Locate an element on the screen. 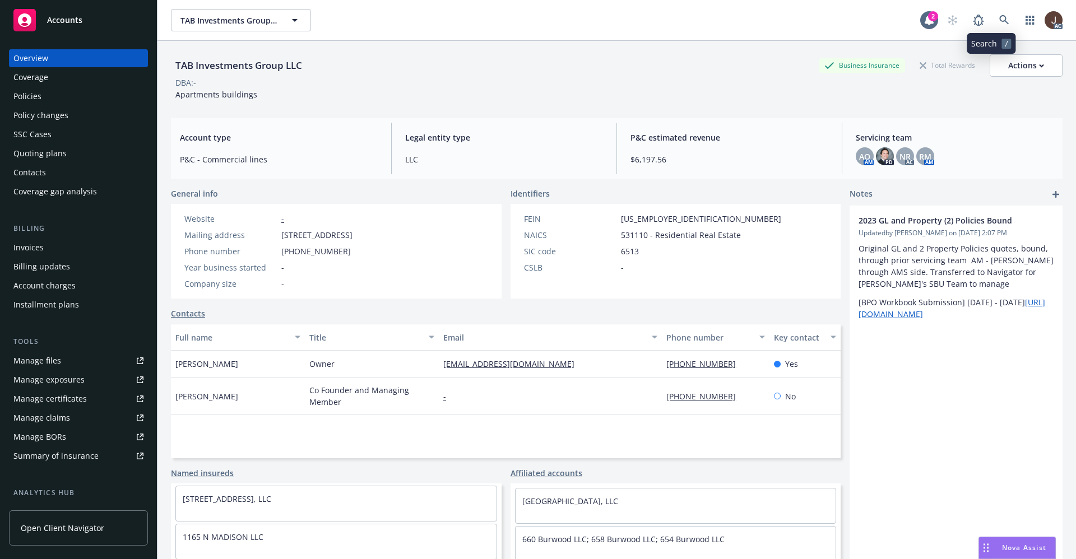 The image size is (1076, 559). div: Billing is located at coordinates (78, 229).